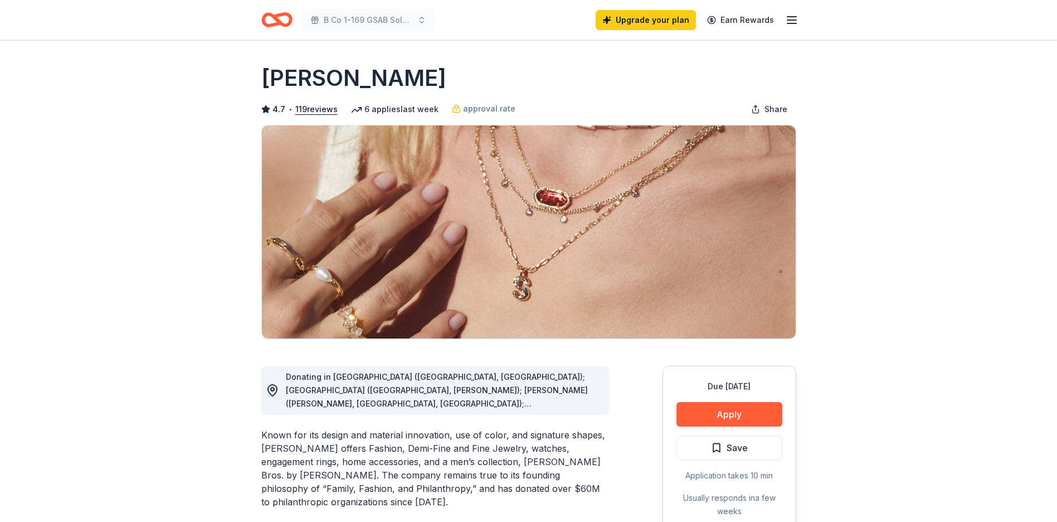 Image resolution: width=1057 pixels, height=522 pixels. I want to click on button: Save, so click(730, 448).